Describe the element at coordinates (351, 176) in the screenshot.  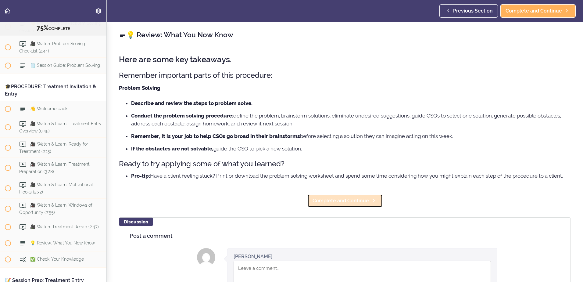
I see `li: Have a client feeling stuck? Print or download the problem solving worksheet and spend some time ...` at that location.